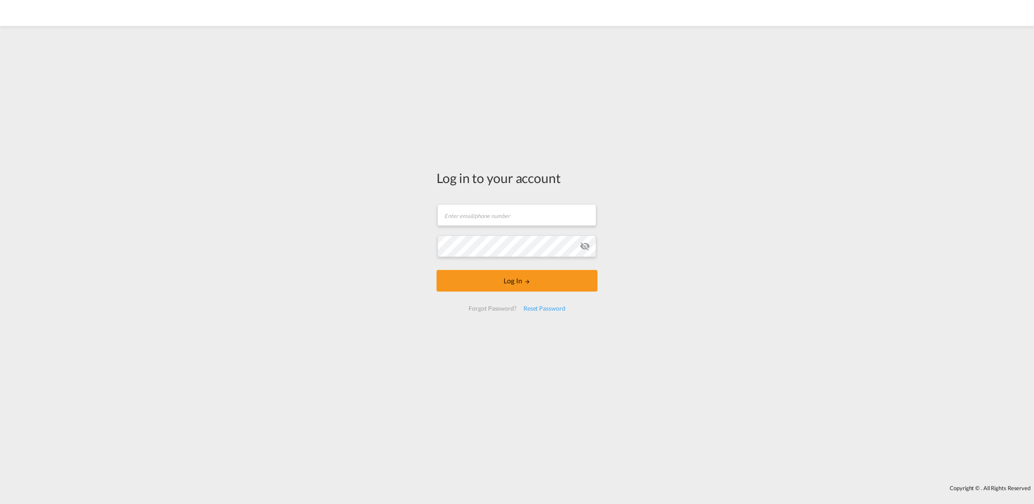  What do you see at coordinates (517, 178) in the screenshot?
I see `div: Log in to your account` at bounding box center [517, 178].